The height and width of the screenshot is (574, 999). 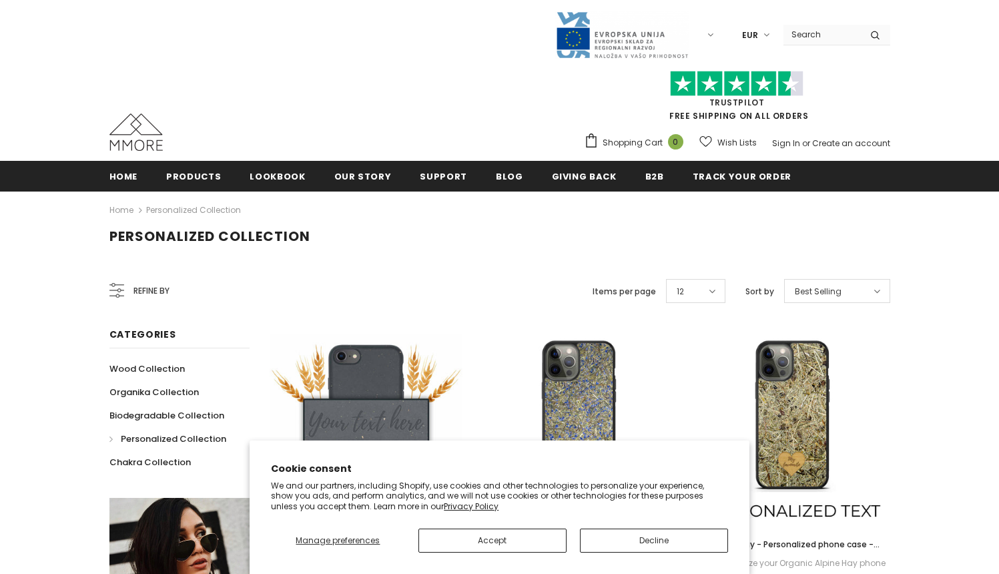 What do you see at coordinates (728, 142) in the screenshot?
I see `a: Wish Lists` at bounding box center [728, 142].